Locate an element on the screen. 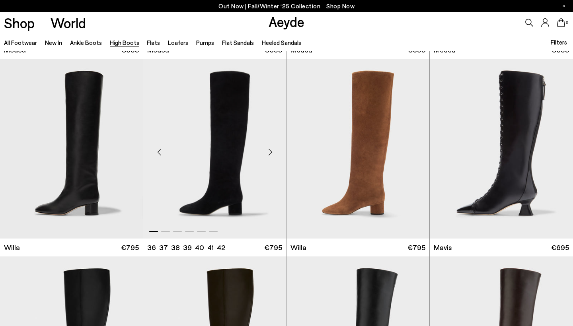 The image size is (573, 326). img: Mavis Lace-Up High Boots is located at coordinates (501, 148).